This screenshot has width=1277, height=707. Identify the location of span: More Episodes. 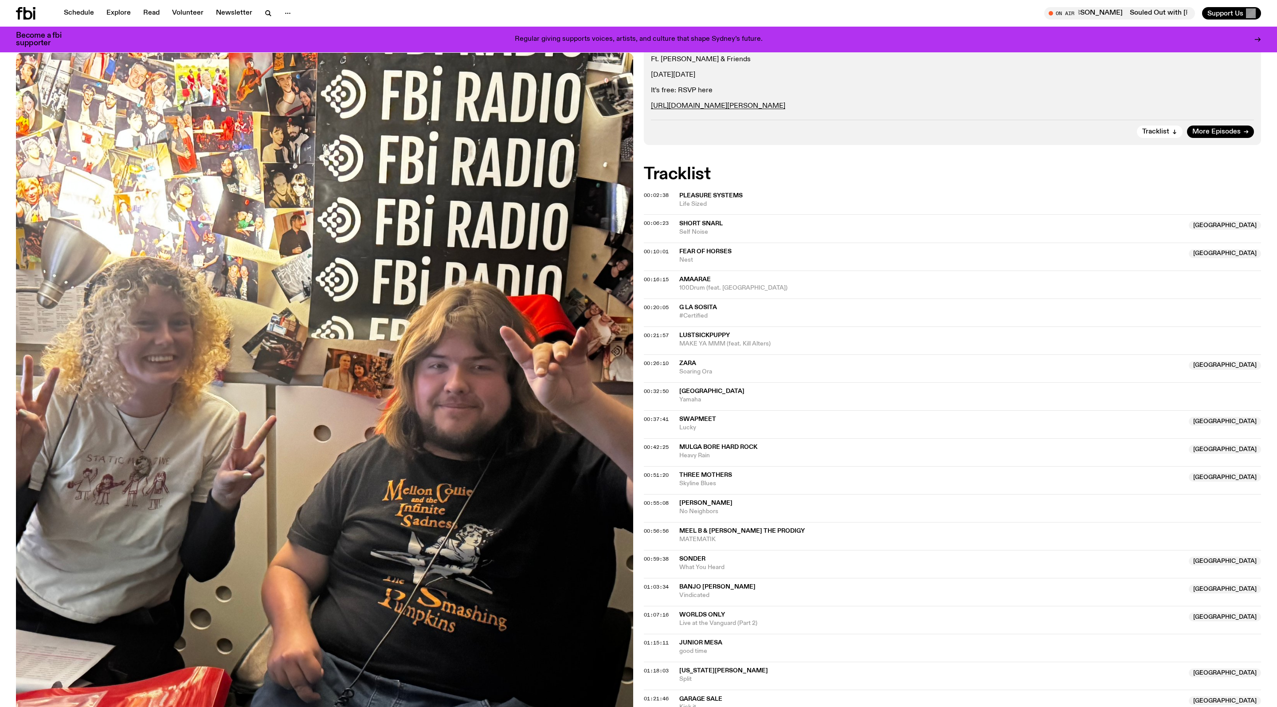
(1216, 132).